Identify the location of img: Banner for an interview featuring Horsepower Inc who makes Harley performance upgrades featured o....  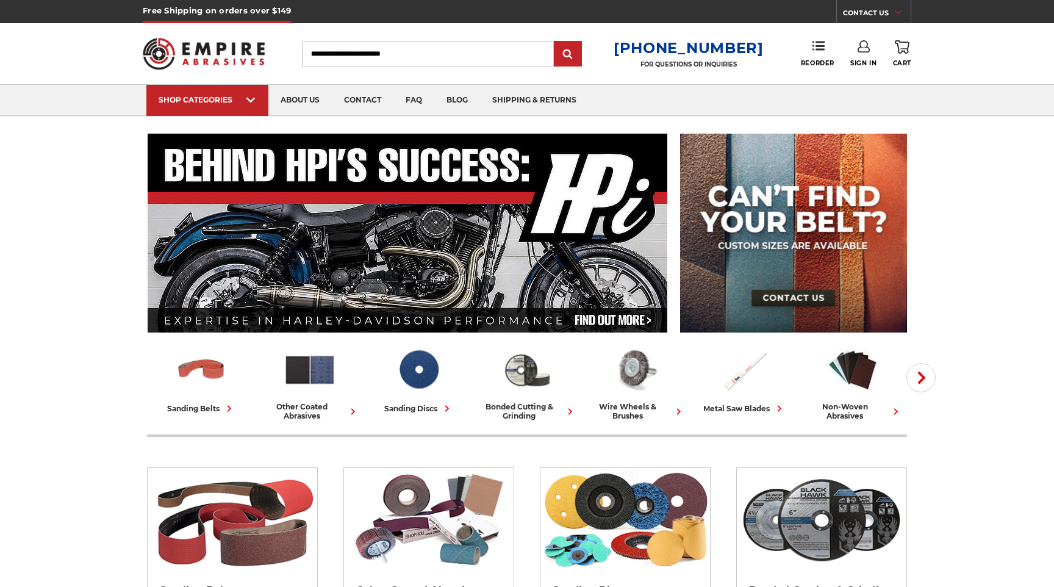
(408, 233).